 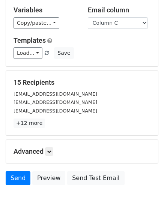 I want to click on a: +12 more, so click(x=29, y=123).